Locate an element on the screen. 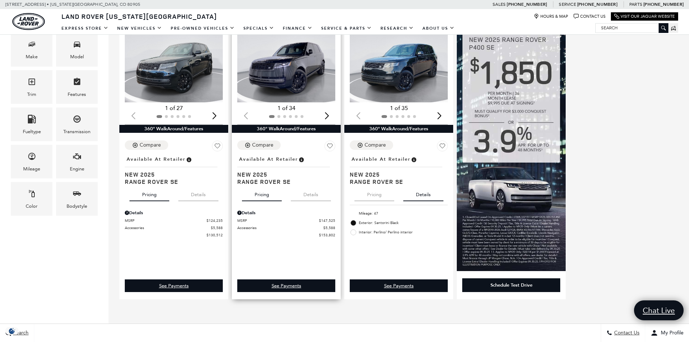 The height and width of the screenshot is (342, 689). span: Parts is located at coordinates (636, 4).